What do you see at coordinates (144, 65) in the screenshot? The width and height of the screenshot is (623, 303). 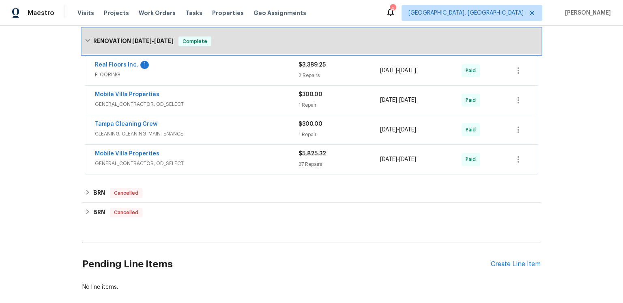 I see `div: 1` at bounding box center [144, 65].